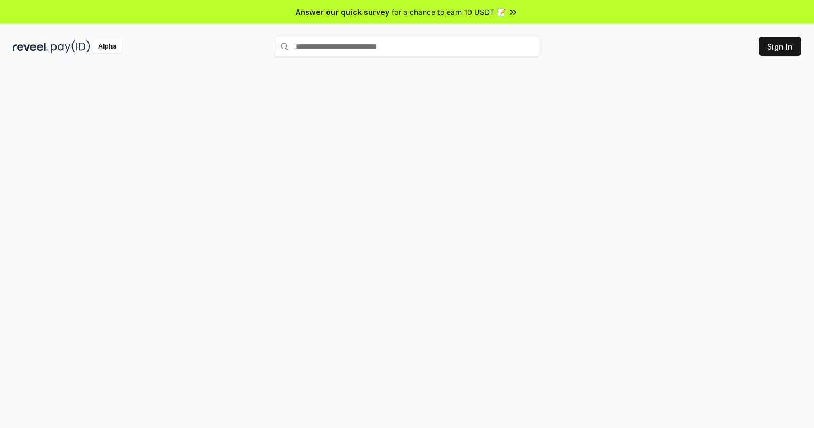 Image resolution: width=814 pixels, height=428 pixels. I want to click on div: Alpha, so click(107, 46).